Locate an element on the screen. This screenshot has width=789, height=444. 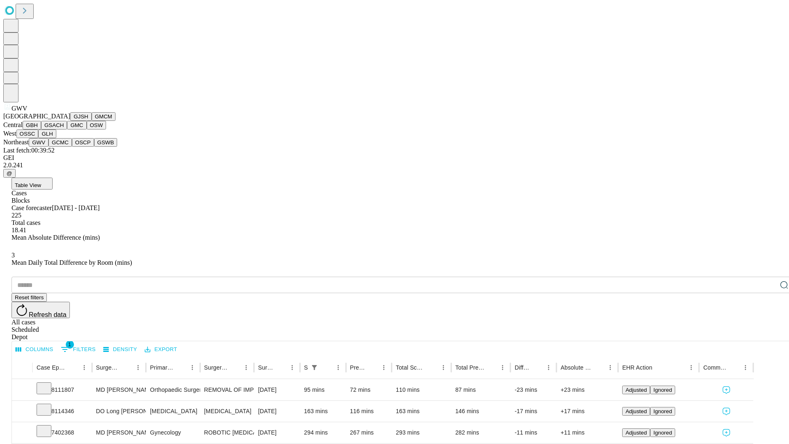
div: Scheduled In Room Duration is located at coordinates (306, 367).